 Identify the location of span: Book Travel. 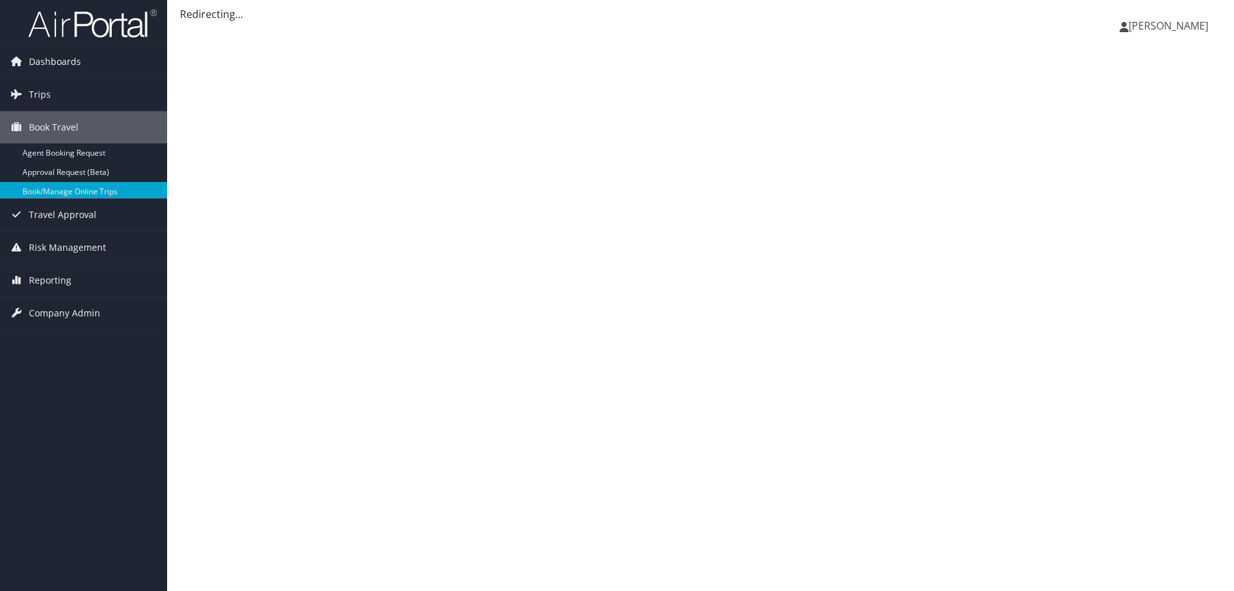
(53, 127).